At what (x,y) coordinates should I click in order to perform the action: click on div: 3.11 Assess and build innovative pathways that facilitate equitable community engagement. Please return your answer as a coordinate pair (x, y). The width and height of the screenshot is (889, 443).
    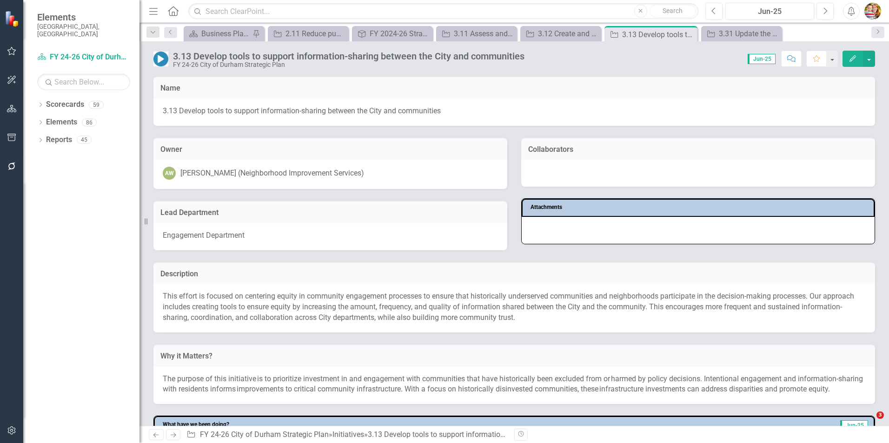
    Looking at the image, I should click on (484, 33).